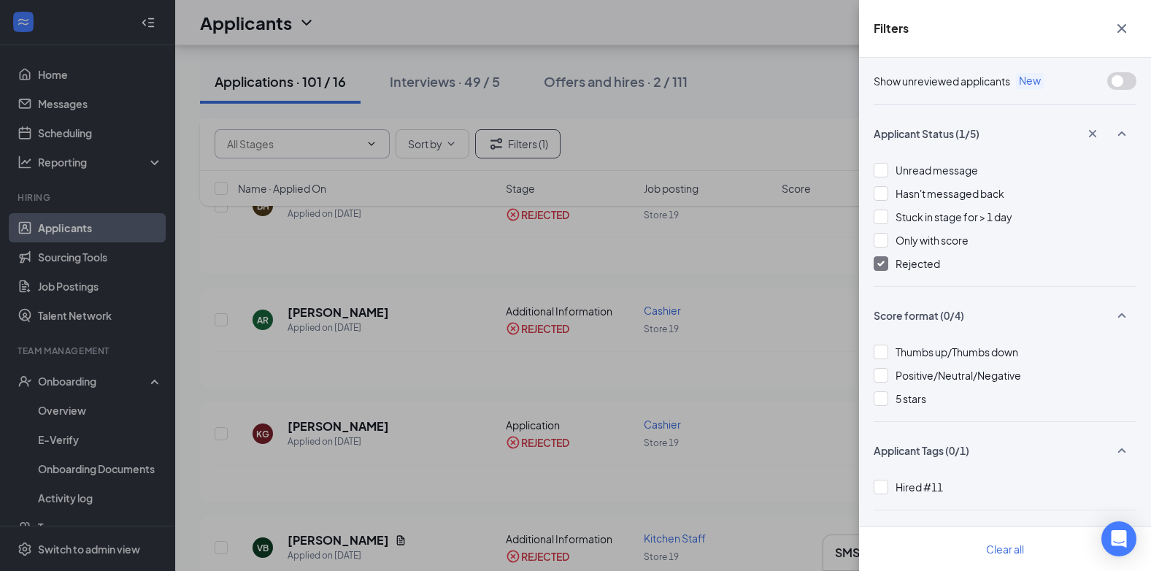  Describe the element at coordinates (1119, 539) in the screenshot. I see `div: Open Intercom Messenger` at that location.